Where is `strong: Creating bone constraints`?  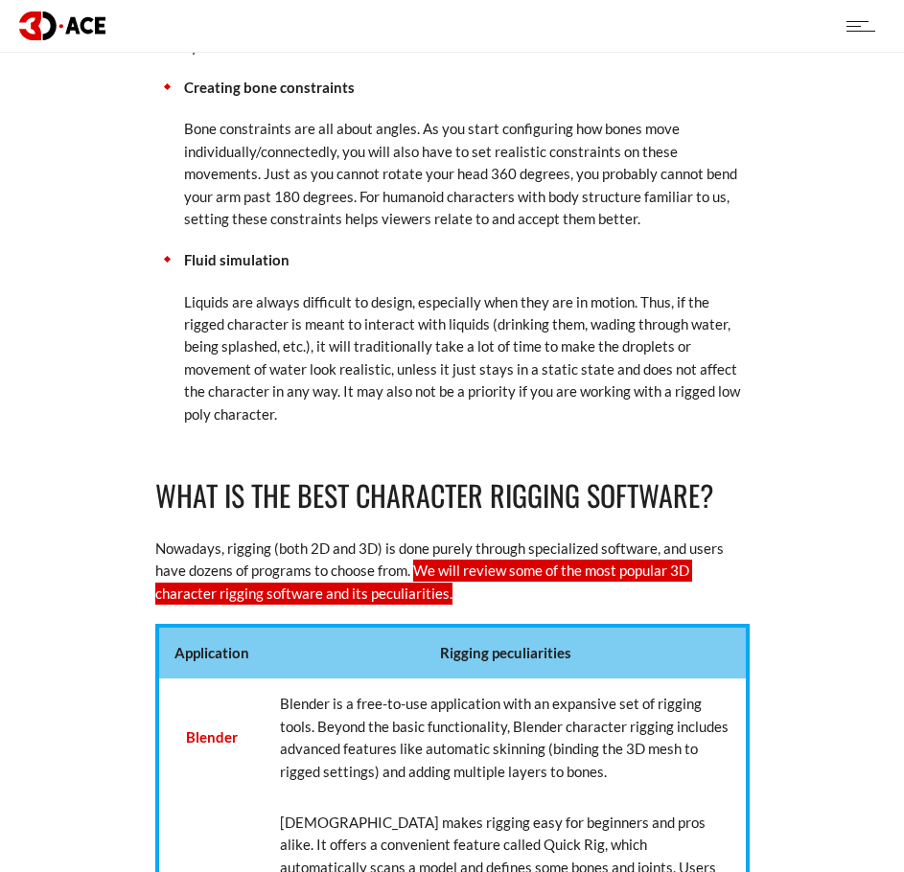
strong: Creating bone constraints is located at coordinates (269, 87).